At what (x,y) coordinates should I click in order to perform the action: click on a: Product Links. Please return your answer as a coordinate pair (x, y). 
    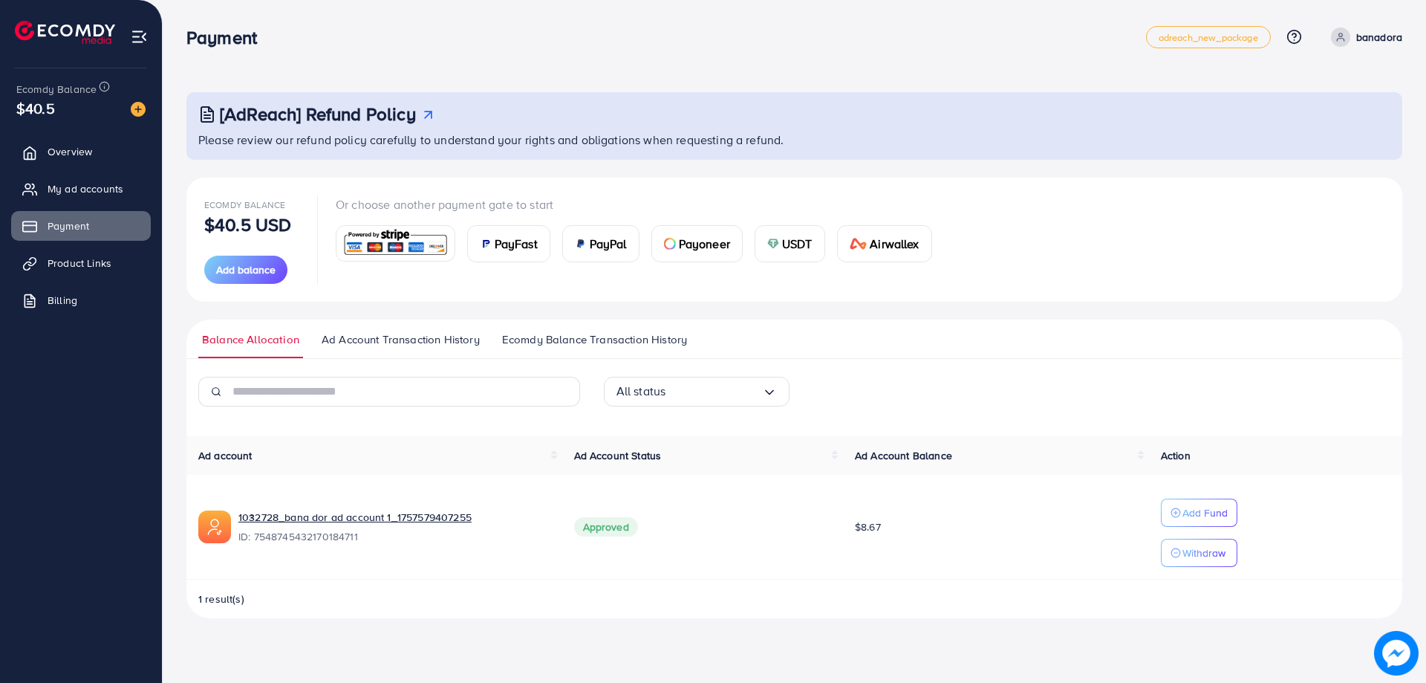
    Looking at the image, I should click on (81, 263).